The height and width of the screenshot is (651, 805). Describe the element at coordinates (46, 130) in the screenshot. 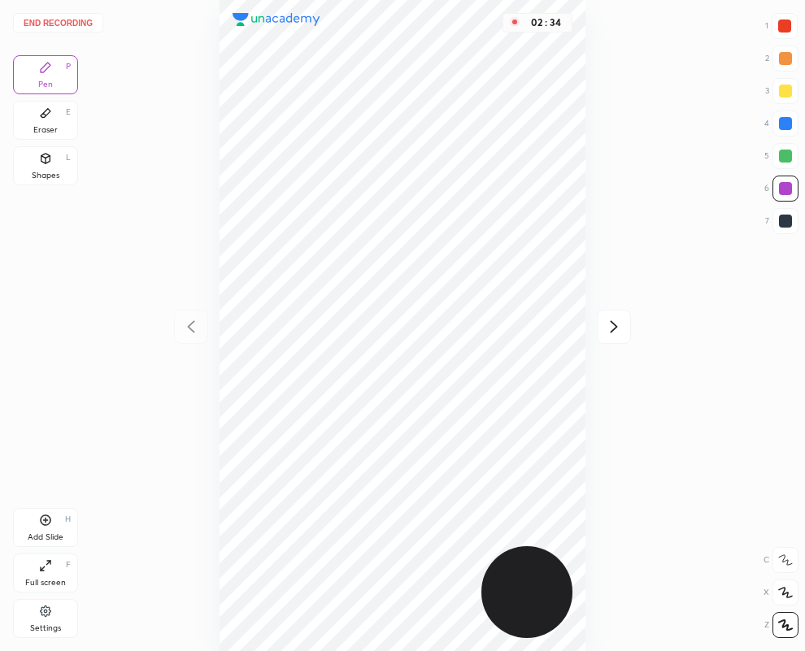

I see `div: Eraser` at that location.